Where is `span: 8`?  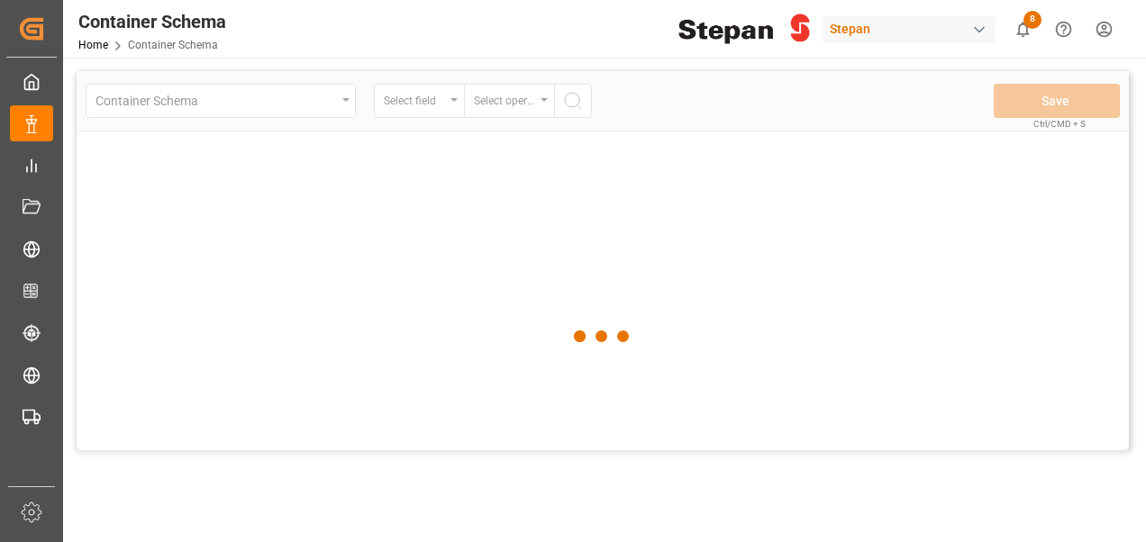
span: 8 is located at coordinates (1033, 20).